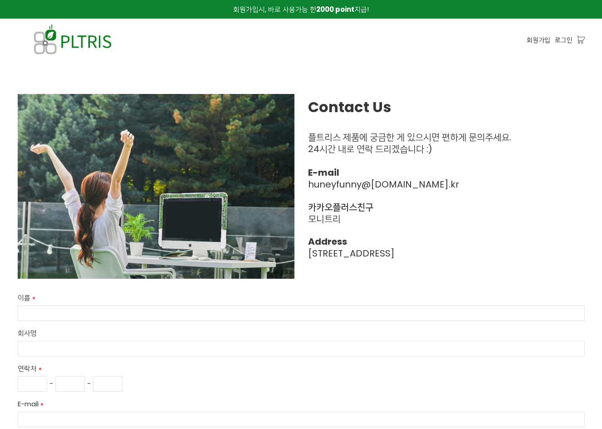  What do you see at coordinates (301, 333) in the screenshot?
I see `label: 회사명` at bounding box center [301, 333].